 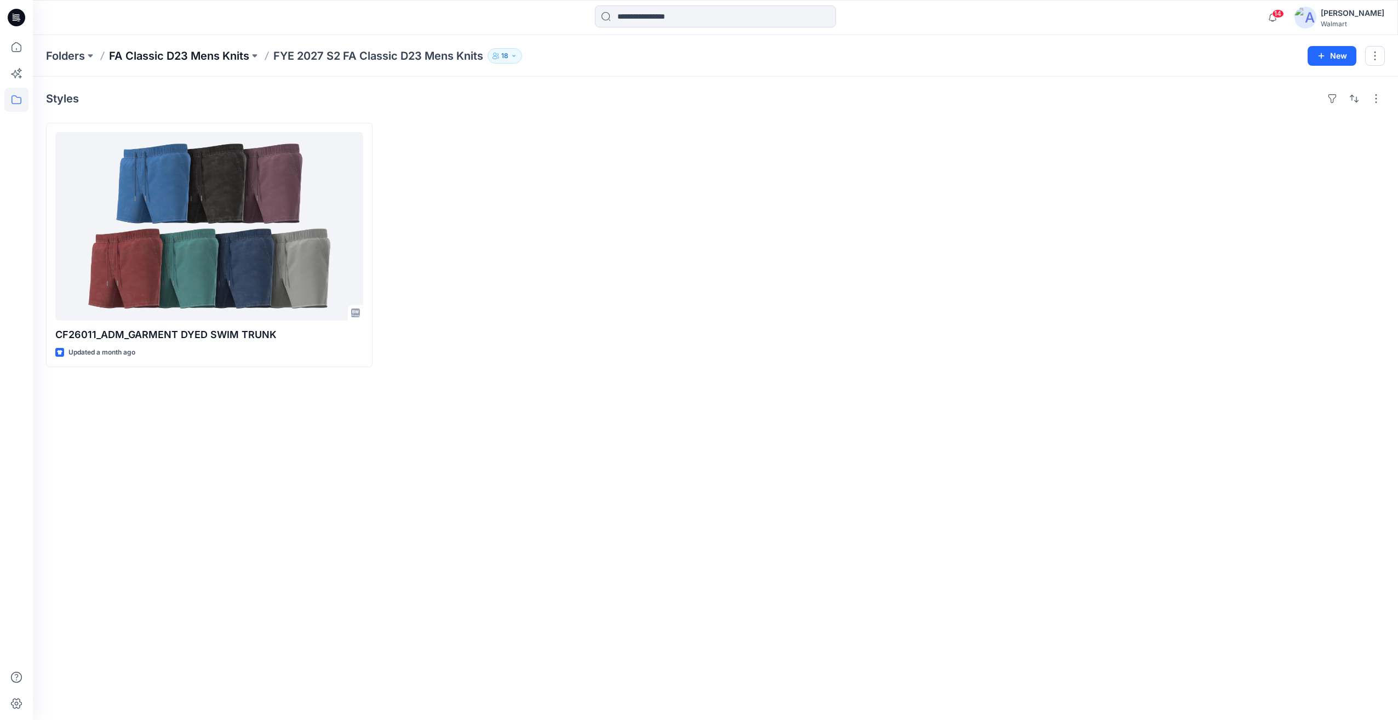 What do you see at coordinates (65, 56) in the screenshot?
I see `p: Folders` at bounding box center [65, 56].